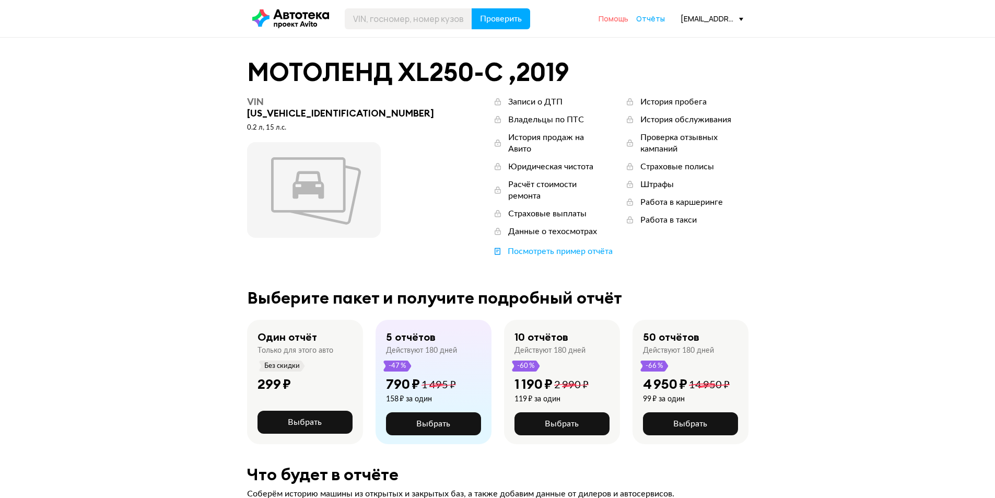  Describe the element at coordinates (535, 102) in the screenshot. I see `div: Записи о ДТП` at that location.